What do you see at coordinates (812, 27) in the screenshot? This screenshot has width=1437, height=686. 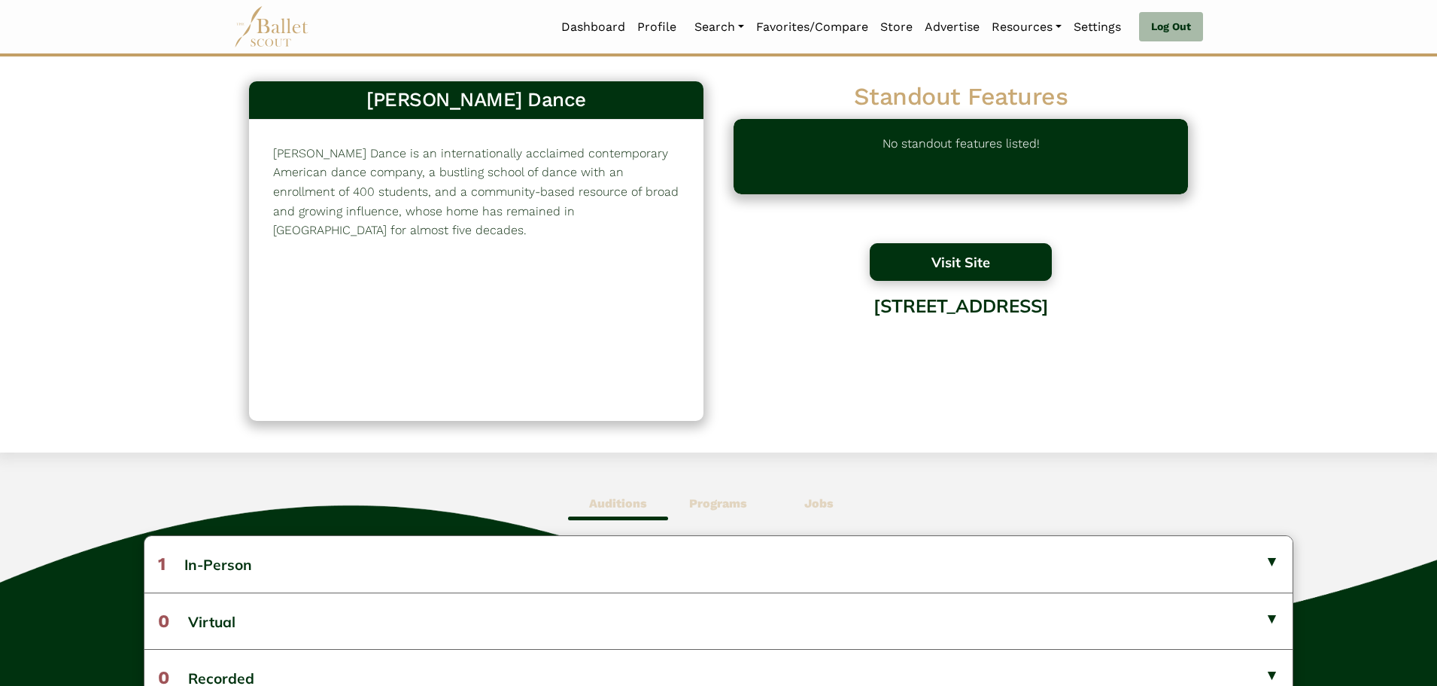 I see `a: Favorites/Compare` at bounding box center [812, 27].